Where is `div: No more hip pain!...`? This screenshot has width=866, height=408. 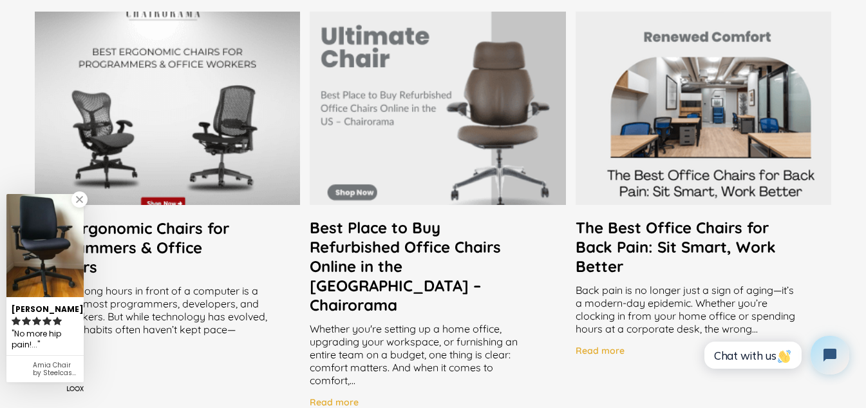
div: No more hip pain!... is located at coordinates (45, 339).